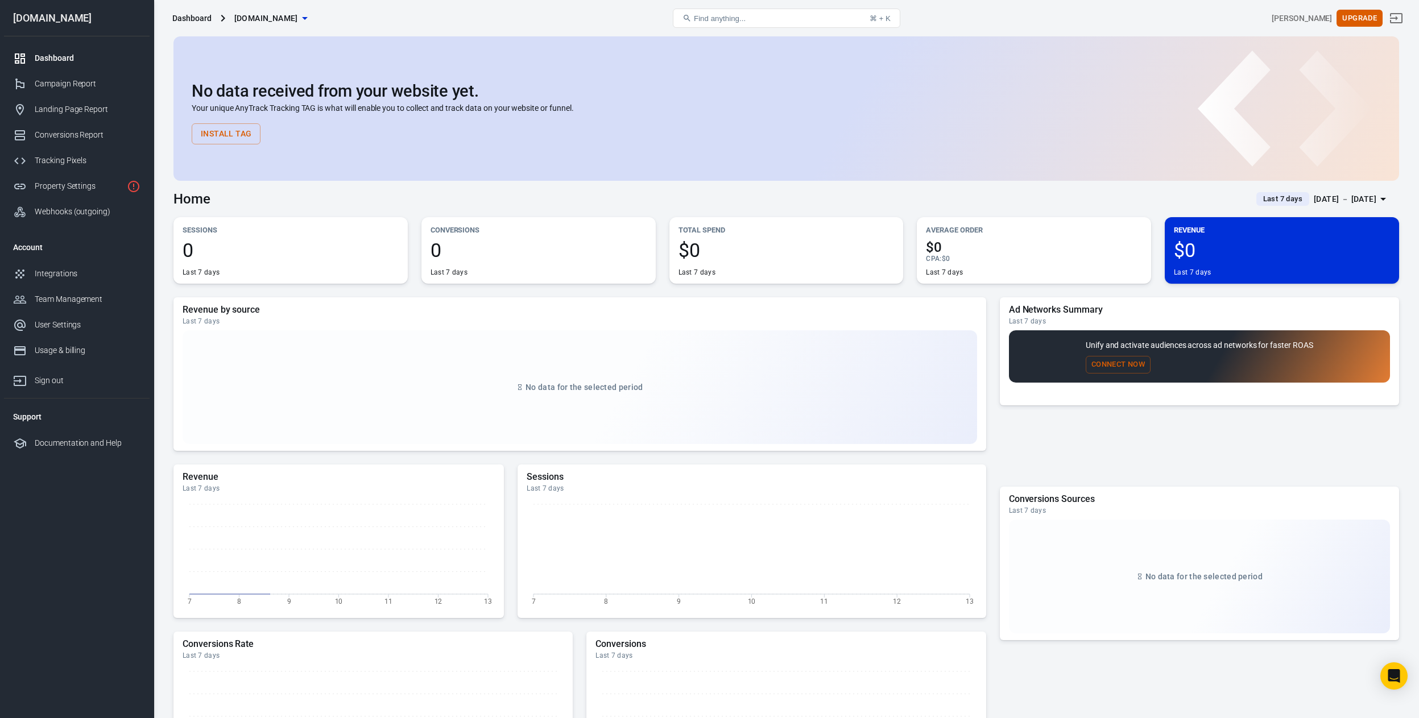  What do you see at coordinates (77, 84) in the screenshot?
I see `a: Campaign Report` at bounding box center [77, 84].